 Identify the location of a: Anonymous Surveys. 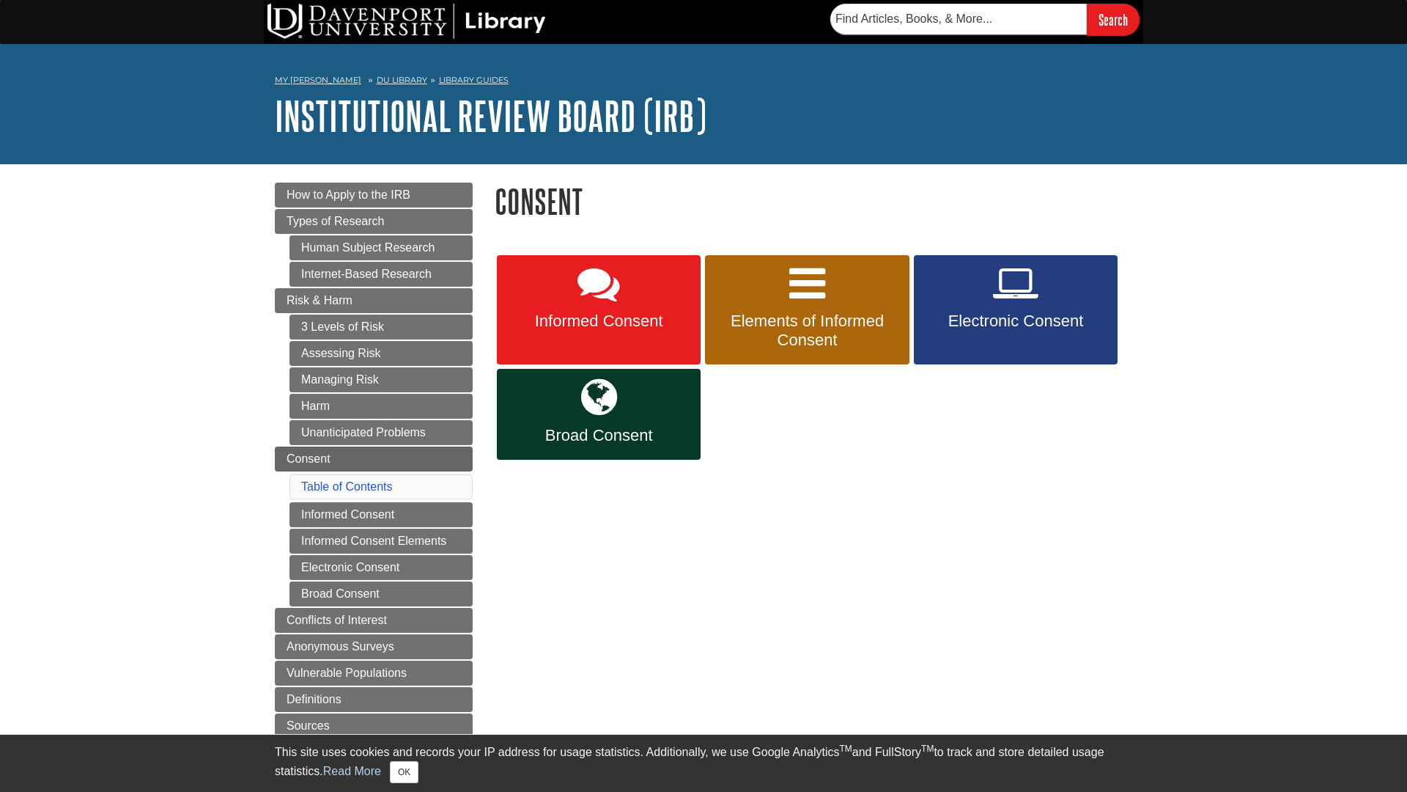
(374, 647).